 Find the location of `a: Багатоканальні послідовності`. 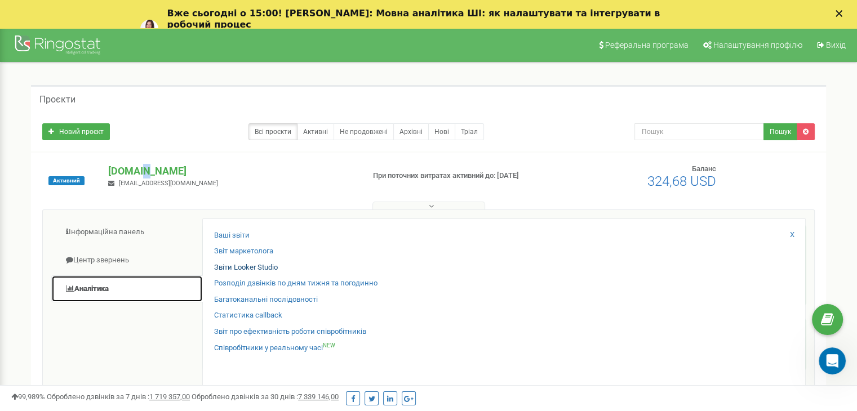

a: Багатоканальні послідовності is located at coordinates (266, 300).